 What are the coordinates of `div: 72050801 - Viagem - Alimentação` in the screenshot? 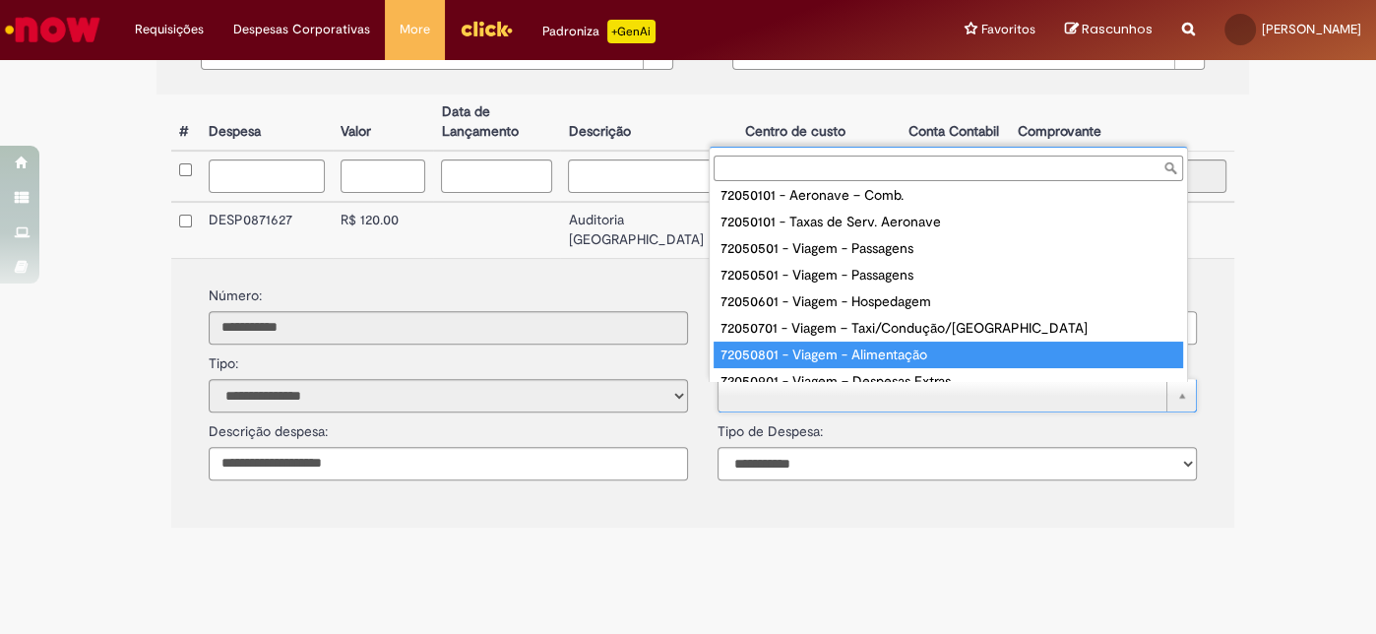 It's located at (948, 354).